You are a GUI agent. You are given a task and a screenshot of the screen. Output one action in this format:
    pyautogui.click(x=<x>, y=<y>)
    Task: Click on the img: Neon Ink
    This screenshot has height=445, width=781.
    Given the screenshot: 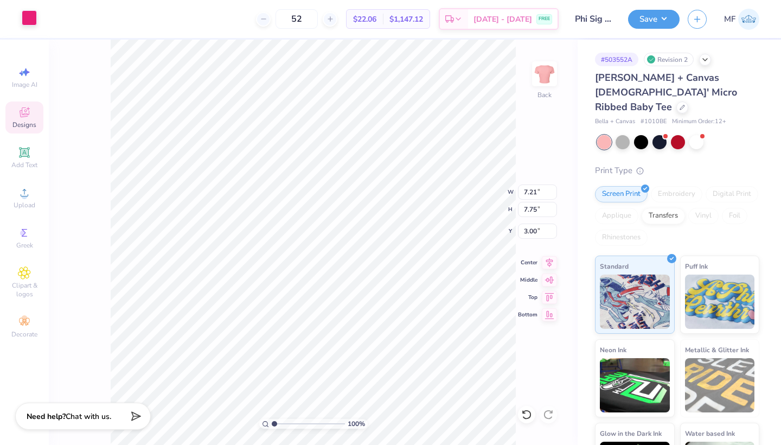 What is the action you would take?
    pyautogui.click(x=635, y=385)
    